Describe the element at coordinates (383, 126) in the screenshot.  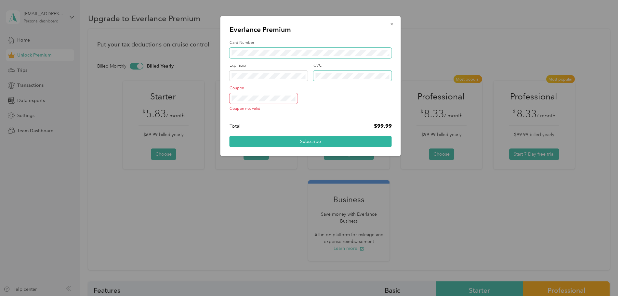
I see `p: $99.99` at that location.